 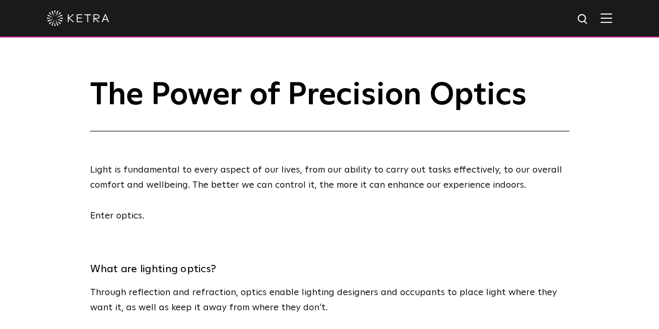 What do you see at coordinates (78, 18) in the screenshot?
I see `img: ketra-logo-2019-white` at bounding box center [78, 18].